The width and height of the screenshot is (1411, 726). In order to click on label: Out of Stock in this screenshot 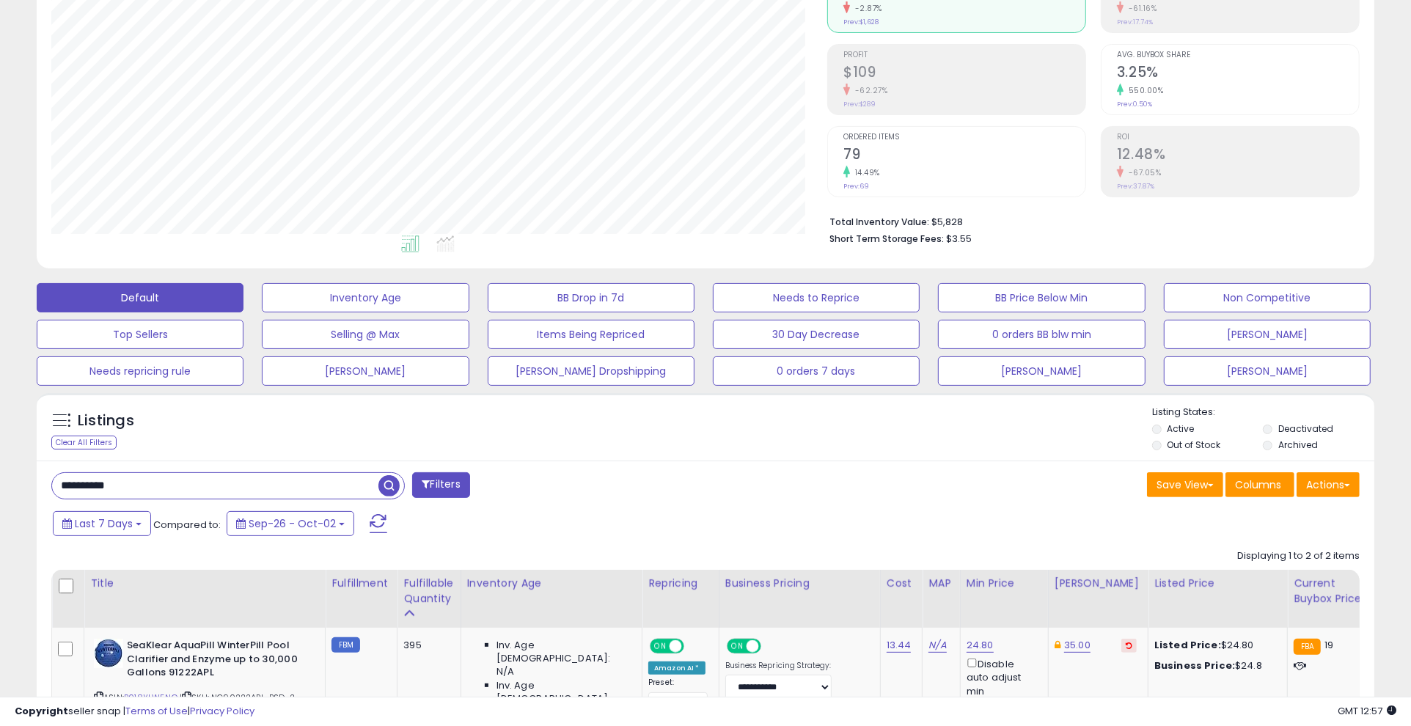, I will do `click(1193, 444)`.